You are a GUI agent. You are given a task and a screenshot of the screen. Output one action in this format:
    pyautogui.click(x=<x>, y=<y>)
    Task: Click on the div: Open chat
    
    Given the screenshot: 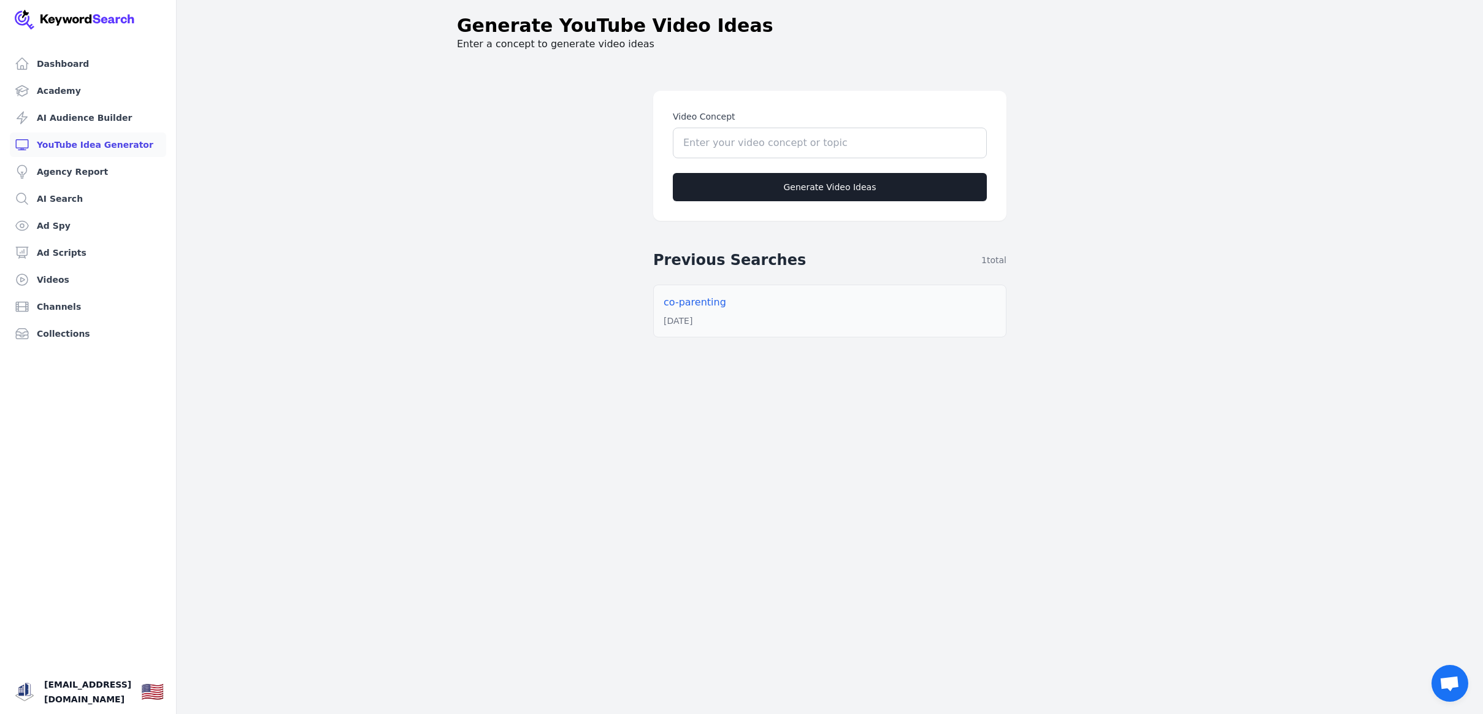 What is the action you would take?
    pyautogui.click(x=1450, y=683)
    